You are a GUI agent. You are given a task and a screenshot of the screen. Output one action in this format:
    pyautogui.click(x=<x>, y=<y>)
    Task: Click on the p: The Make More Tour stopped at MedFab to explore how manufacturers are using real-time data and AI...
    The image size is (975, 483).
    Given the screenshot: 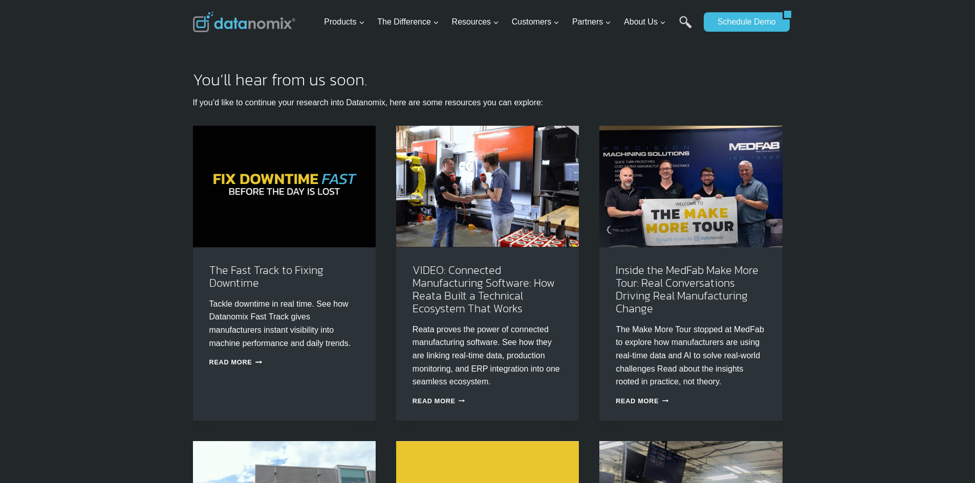 What is the action you would take?
    pyautogui.click(x=690, y=356)
    